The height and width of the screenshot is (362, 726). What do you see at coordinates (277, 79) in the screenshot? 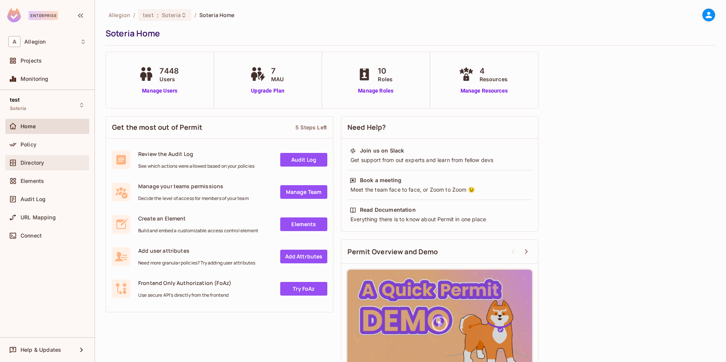
I see `span: MAU` at bounding box center [277, 79].